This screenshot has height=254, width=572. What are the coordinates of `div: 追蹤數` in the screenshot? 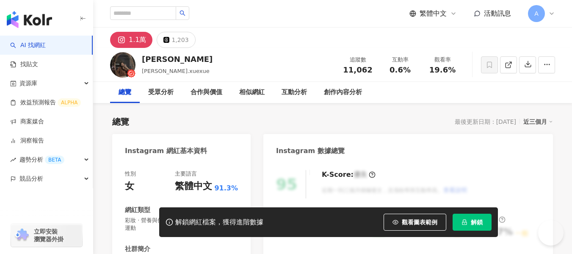 It's located at (358, 60).